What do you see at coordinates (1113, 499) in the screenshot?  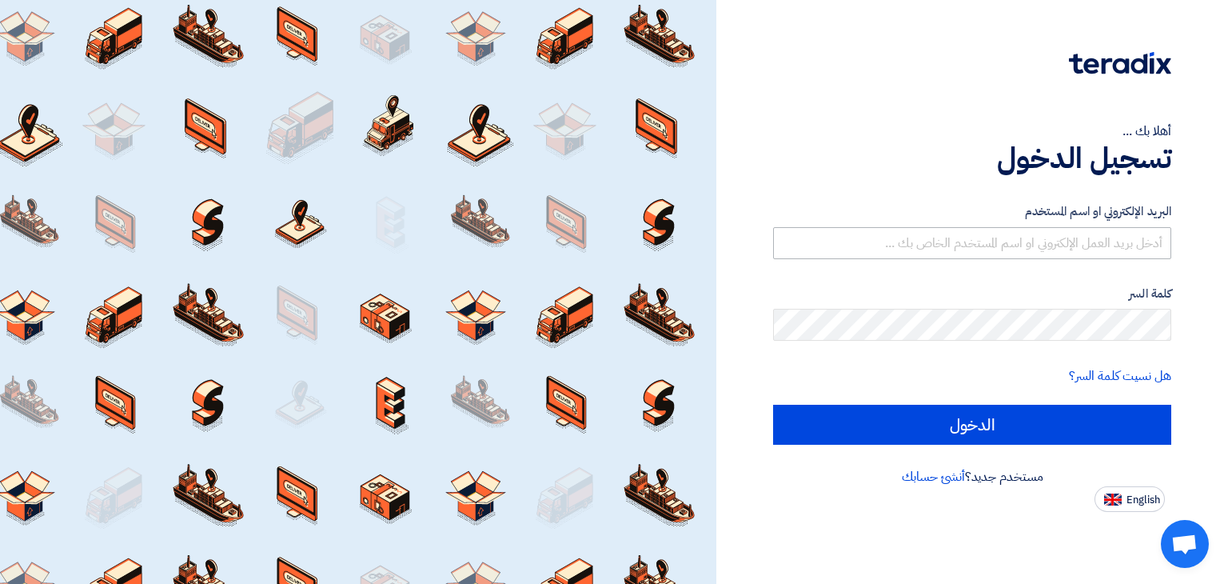 I see `img: en-US.png` at bounding box center [1113, 499].